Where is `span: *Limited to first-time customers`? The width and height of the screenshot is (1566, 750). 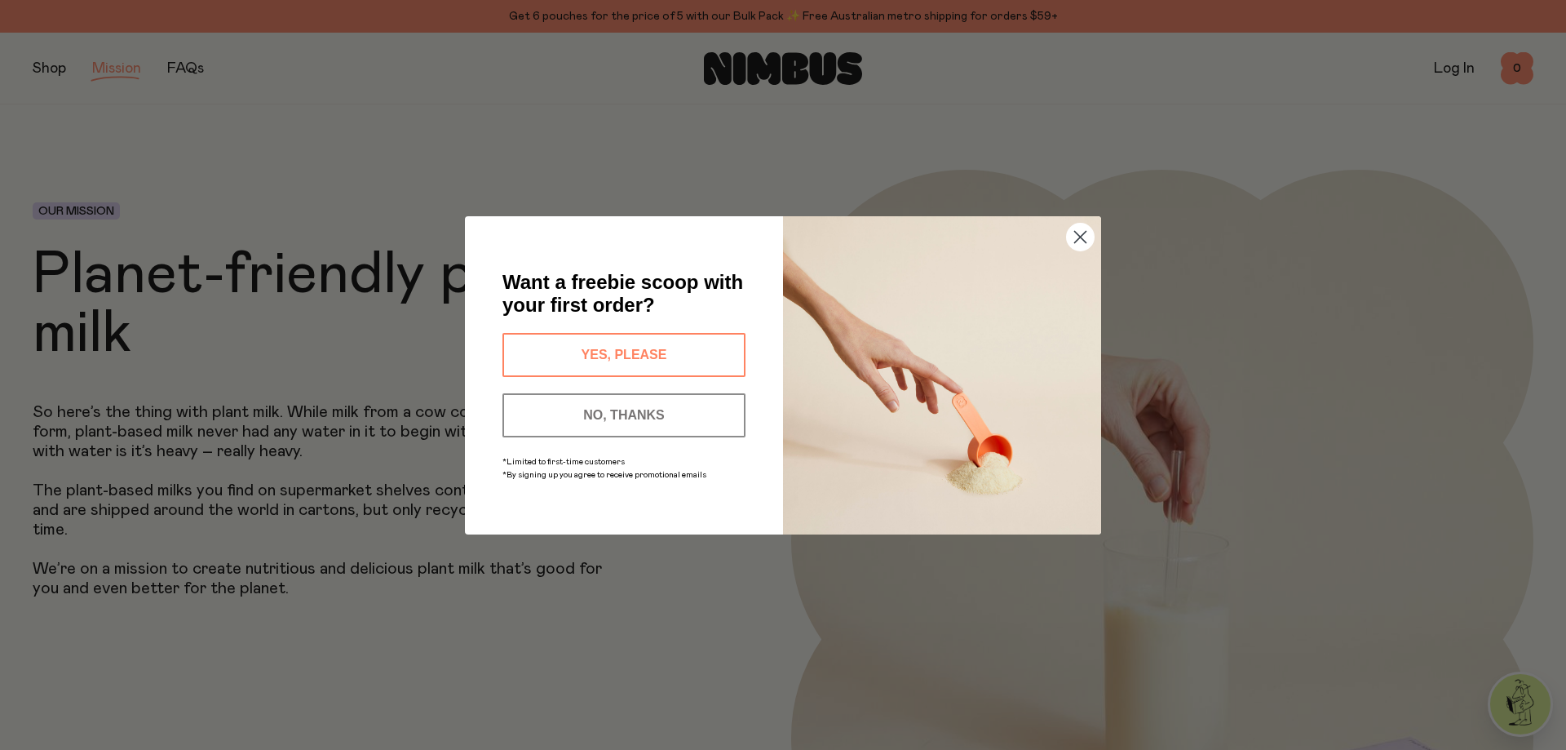
span: *Limited to first-time customers is located at coordinates (564, 462).